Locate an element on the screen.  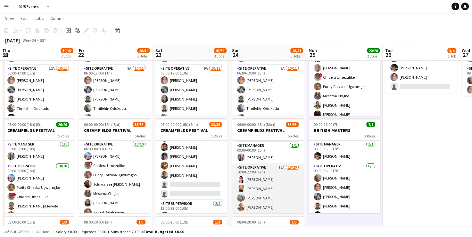
div: 06:00-00:00 (18h) (Fri)26/26CREAMFIELDS FESTIVAL5 RolesSite Manager1/106:00-00:00 (18h)[PERSON_NA... is located at coordinates (38, 165).